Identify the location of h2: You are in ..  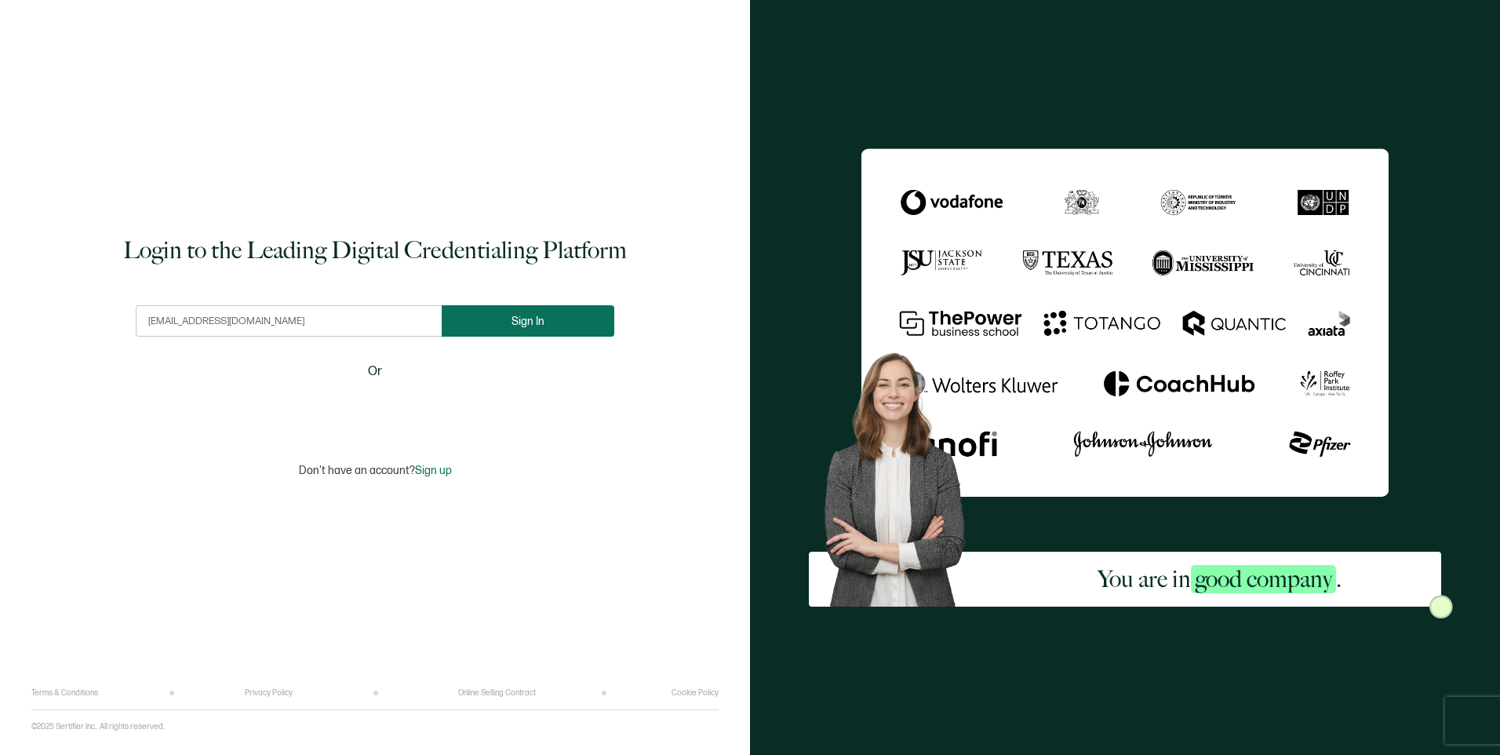
(1219, 579).